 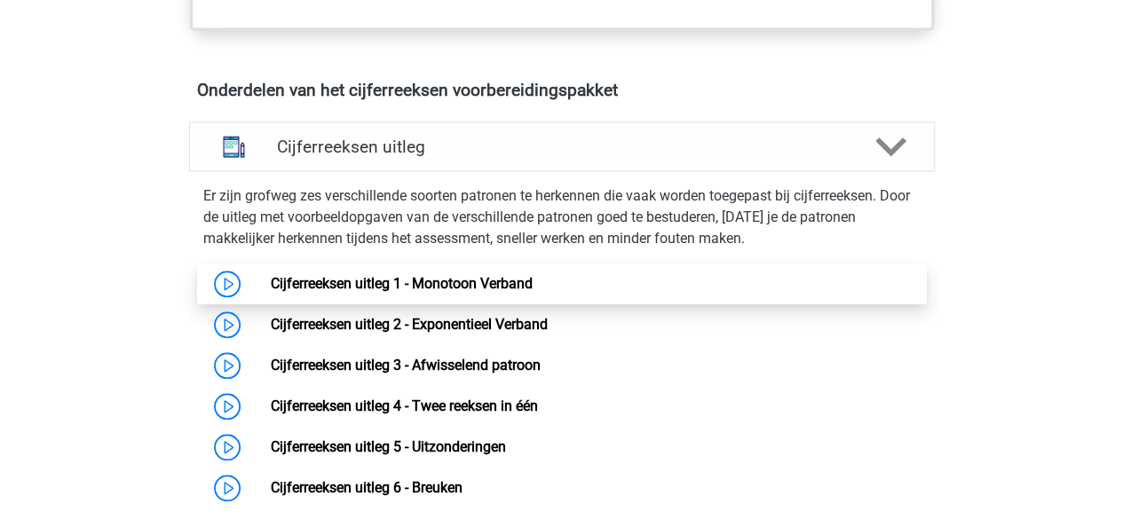 I want to click on a: uitleg Cijferreeksen uitleg, so click(x=562, y=147).